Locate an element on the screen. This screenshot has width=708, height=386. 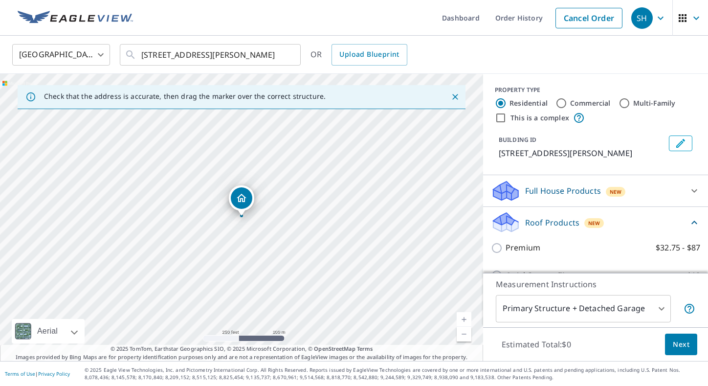
p: $32.75 - $87 is located at coordinates (677, 247).